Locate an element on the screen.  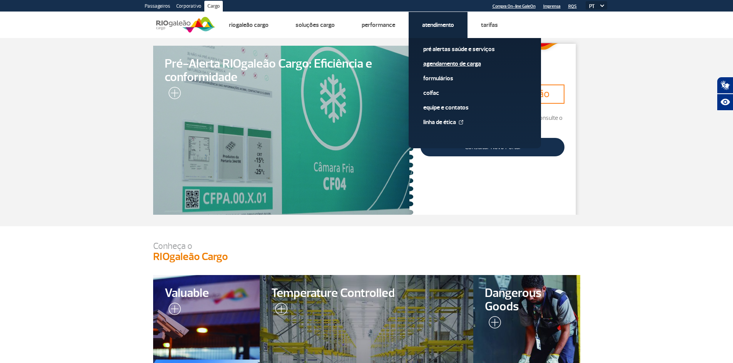
a: Imprensa is located at coordinates (552, 6).